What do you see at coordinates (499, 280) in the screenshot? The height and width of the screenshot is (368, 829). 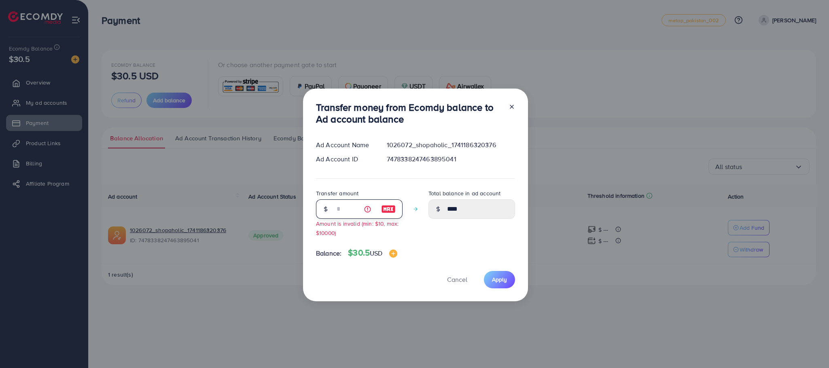 I see `span: Apply` at bounding box center [499, 280].